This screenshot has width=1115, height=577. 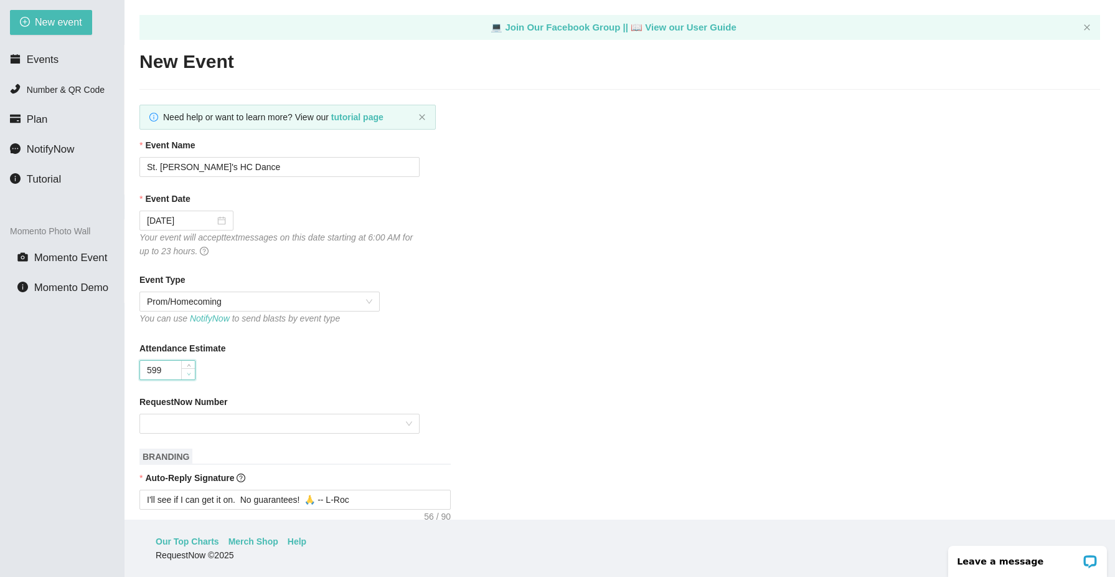 I want to click on a: tutorial page, so click(x=357, y=117).